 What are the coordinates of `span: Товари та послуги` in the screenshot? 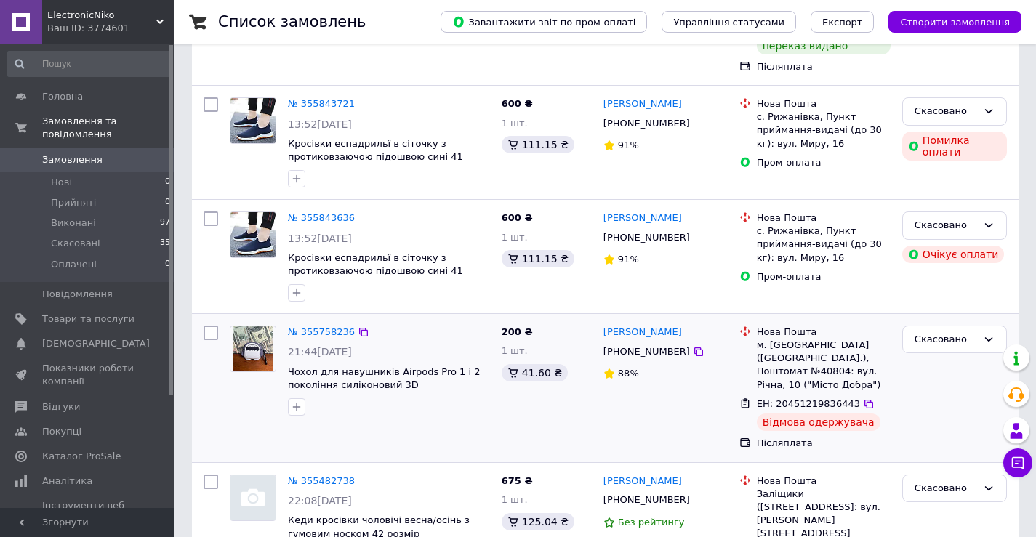 It's located at (88, 319).